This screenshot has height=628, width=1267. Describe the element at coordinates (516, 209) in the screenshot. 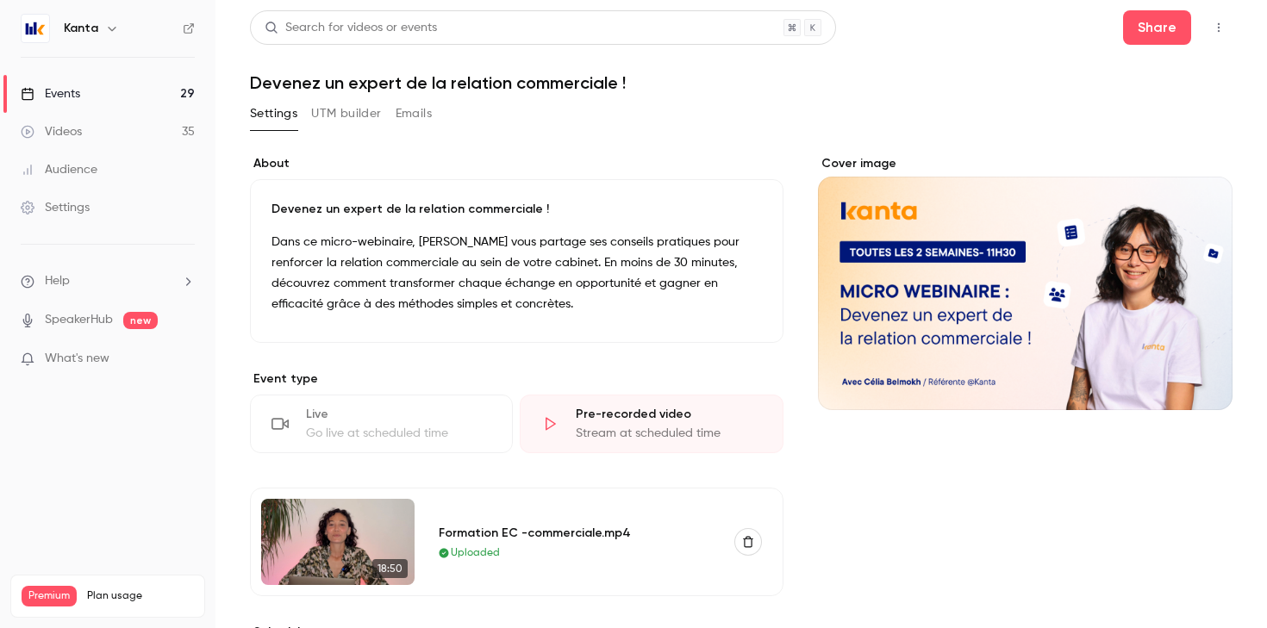

I see `p: Devenez un expert de la relation commerciale !` at that location.